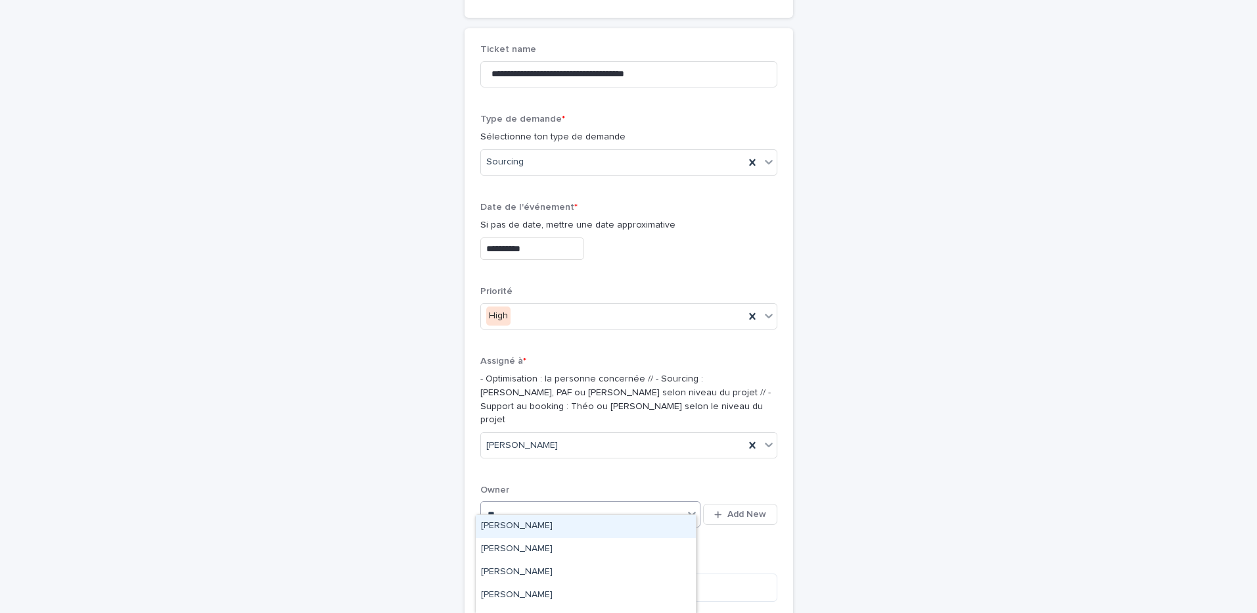 The image size is (1257, 613). I want to click on span: Ticket name, so click(508, 49).